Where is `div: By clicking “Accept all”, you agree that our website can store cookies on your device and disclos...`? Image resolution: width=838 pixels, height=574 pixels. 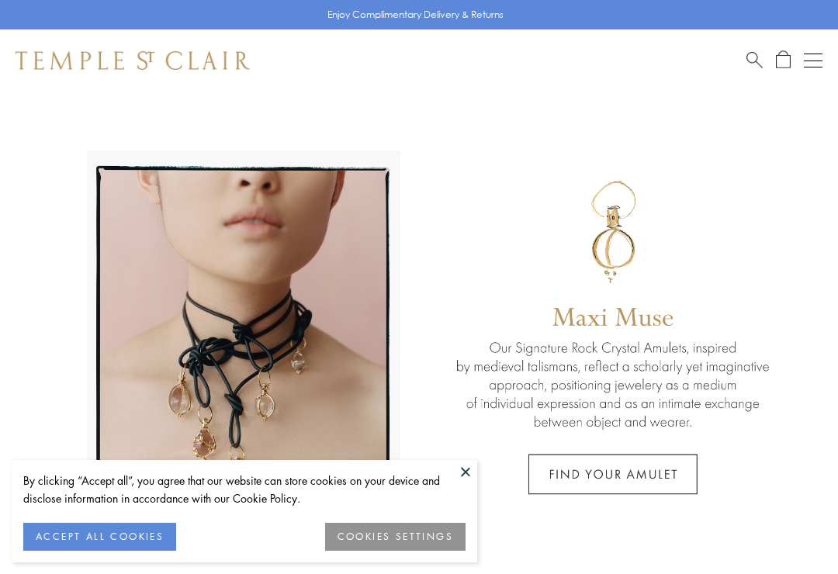 div: By clicking “Accept all”, you agree that our website can store cookies on your device and disclos... is located at coordinates (244, 489).